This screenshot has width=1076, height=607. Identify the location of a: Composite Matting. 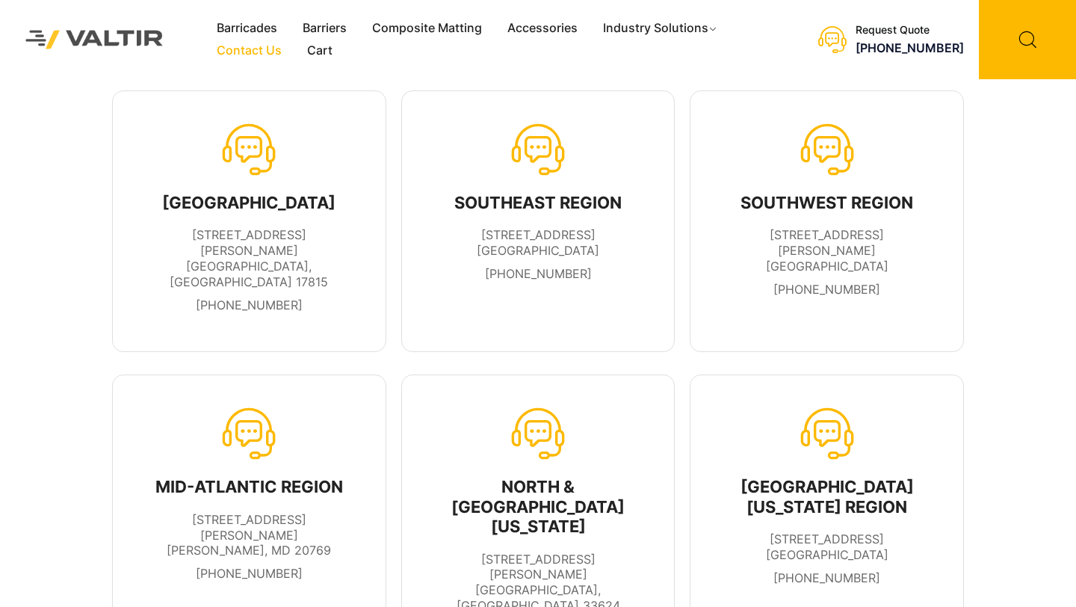
(427, 28).